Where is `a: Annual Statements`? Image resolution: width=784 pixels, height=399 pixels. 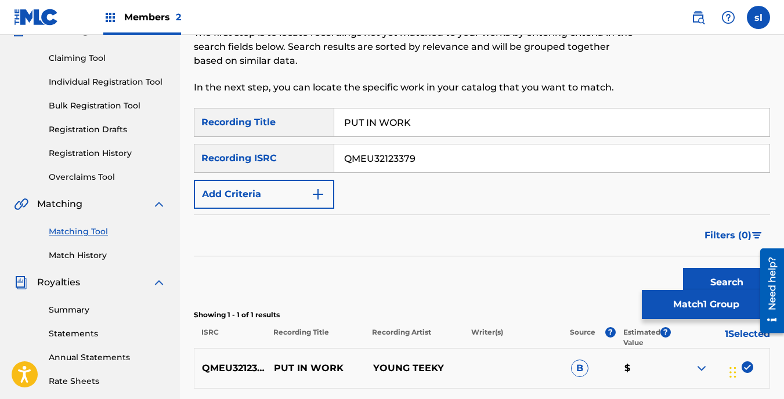 a: Annual Statements is located at coordinates (107, 357).